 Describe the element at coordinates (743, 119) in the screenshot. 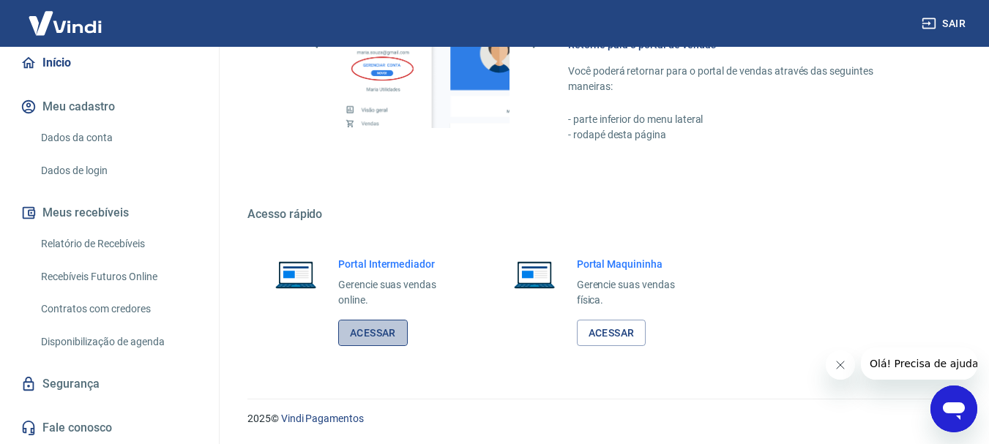

I see `p: - parte inferior do menu lateral` at that location.